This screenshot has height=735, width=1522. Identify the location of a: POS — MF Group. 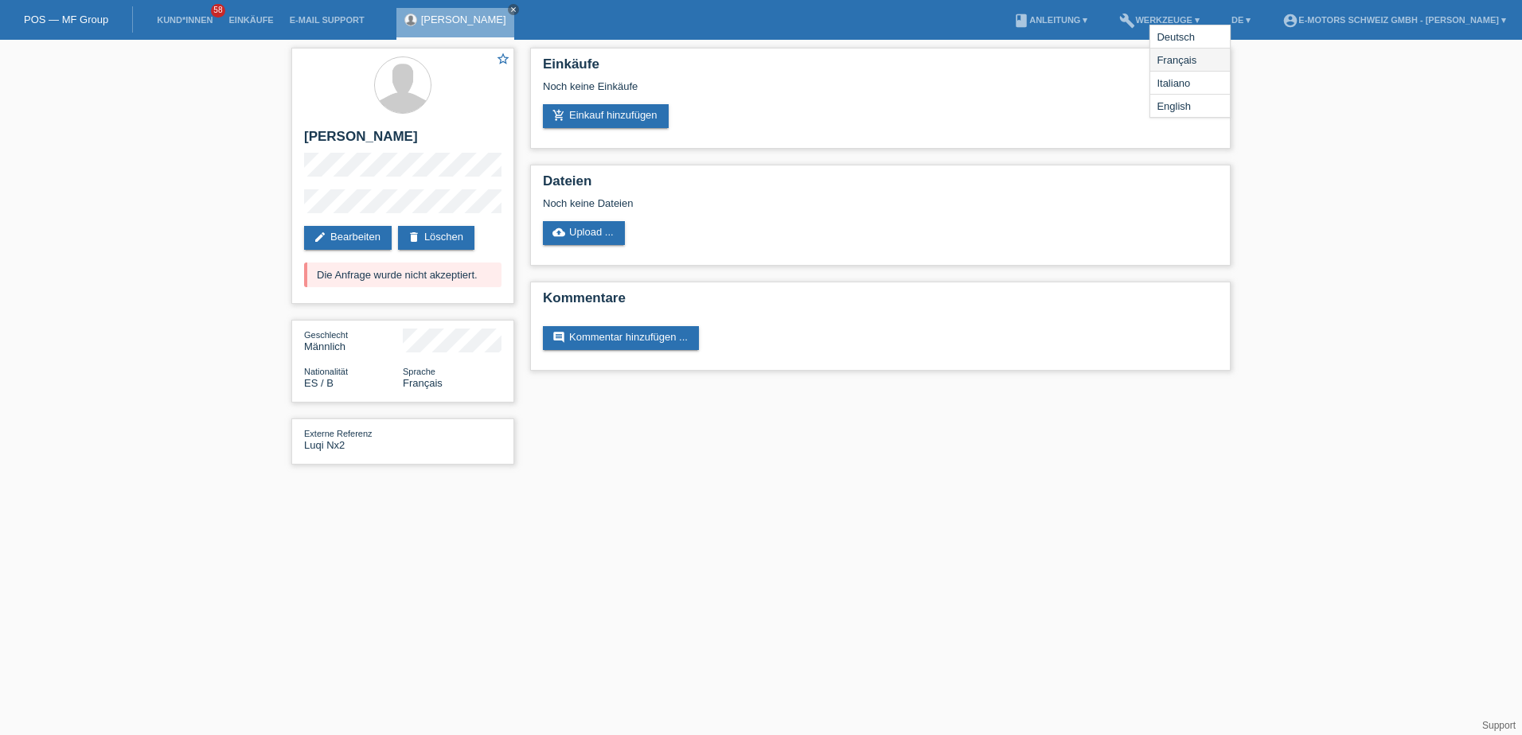
(66, 19).